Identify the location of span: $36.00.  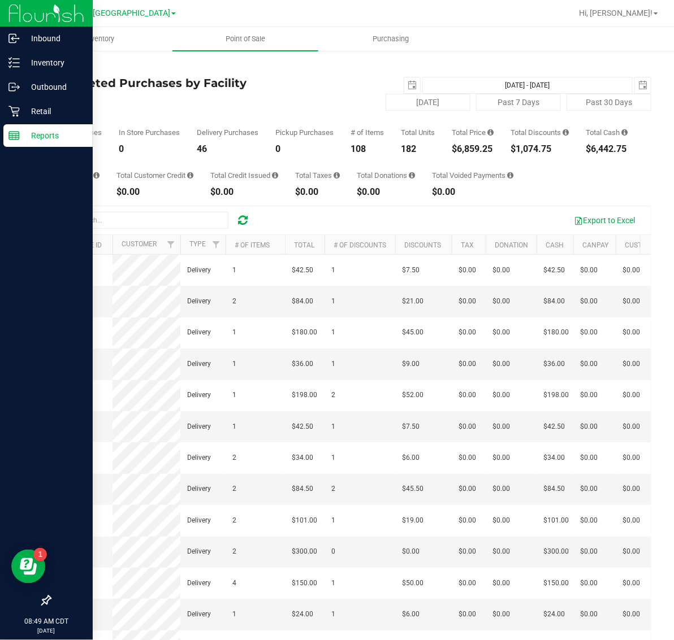
(554, 364).